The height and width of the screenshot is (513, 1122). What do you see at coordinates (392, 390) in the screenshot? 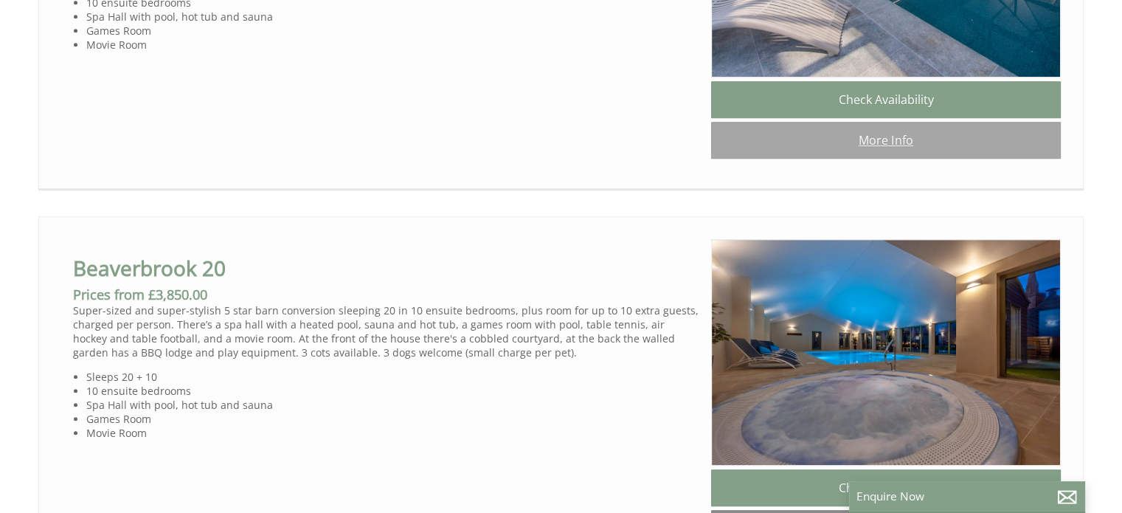
I see `li: 10 ensuite bedrooms` at bounding box center [392, 390].